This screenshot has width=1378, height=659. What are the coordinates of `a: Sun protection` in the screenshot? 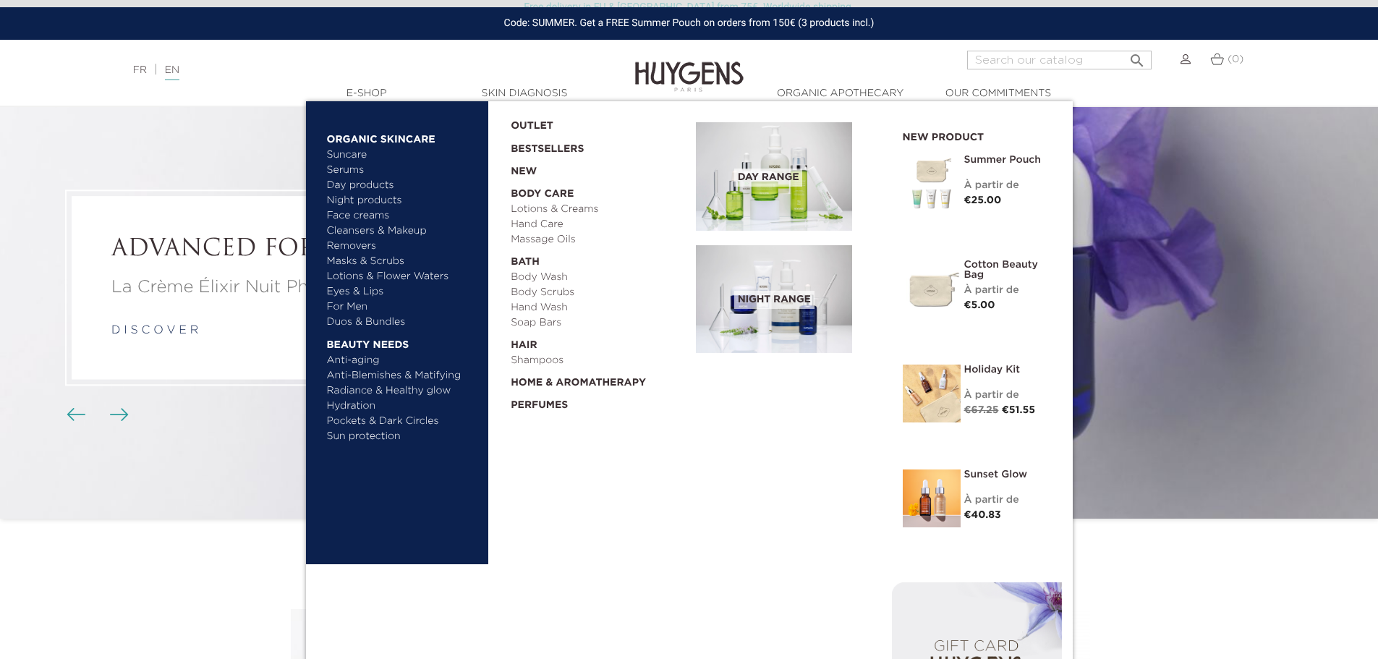 It's located at (402, 436).